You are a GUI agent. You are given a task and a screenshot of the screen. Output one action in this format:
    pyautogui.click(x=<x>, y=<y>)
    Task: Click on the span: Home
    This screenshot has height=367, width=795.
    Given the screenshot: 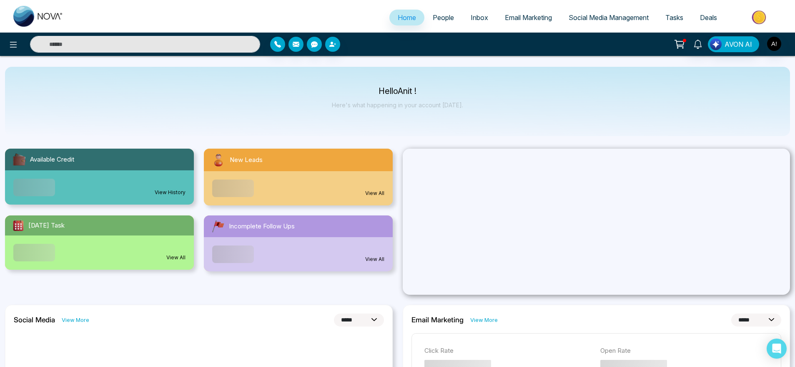 What is the action you would take?
    pyautogui.click(x=407, y=18)
    